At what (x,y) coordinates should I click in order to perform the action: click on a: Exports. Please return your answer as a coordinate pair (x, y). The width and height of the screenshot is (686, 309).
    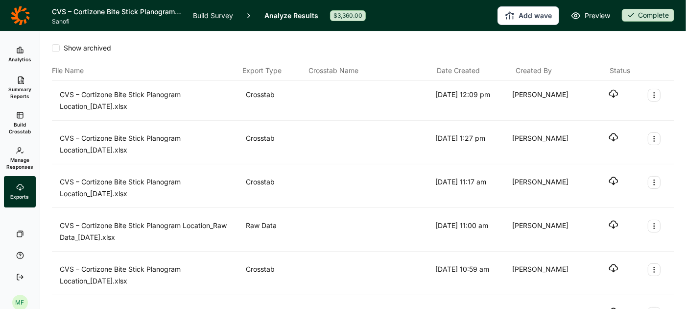
    Looking at the image, I should click on (20, 192).